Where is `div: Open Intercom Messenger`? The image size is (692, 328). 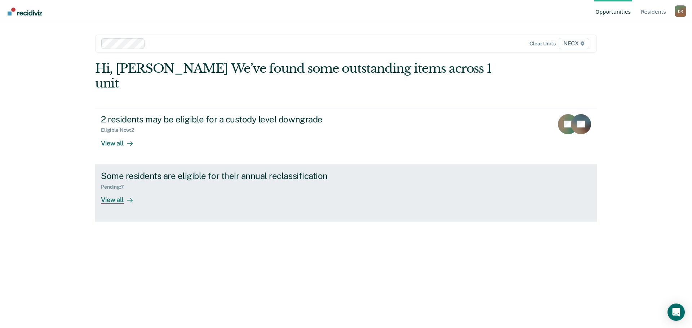 div: Open Intercom Messenger is located at coordinates (676, 313).